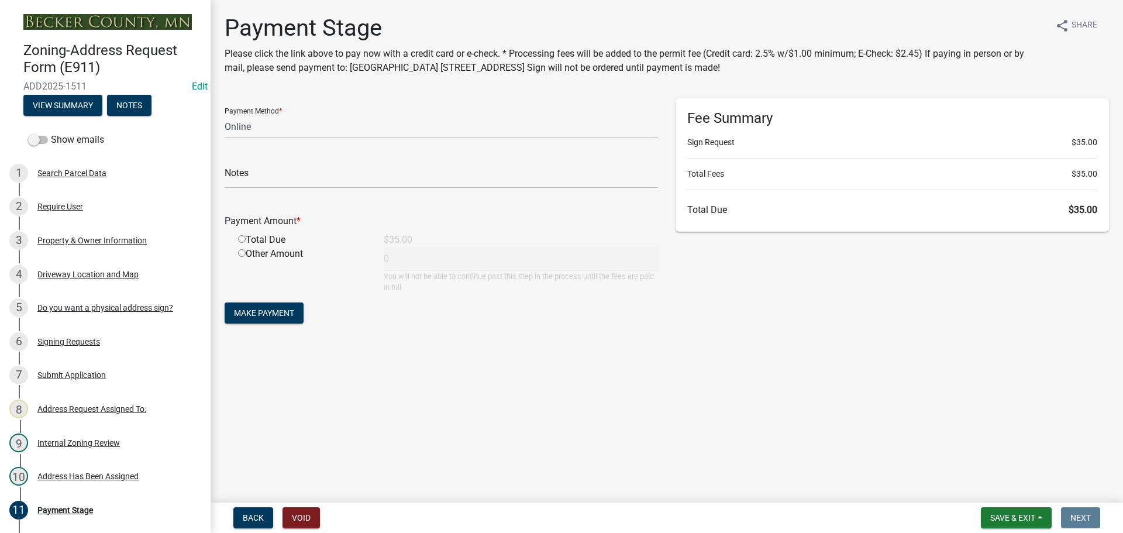 The height and width of the screenshot is (533, 1123). Describe the element at coordinates (19, 409) in the screenshot. I see `div: 8` at that location.